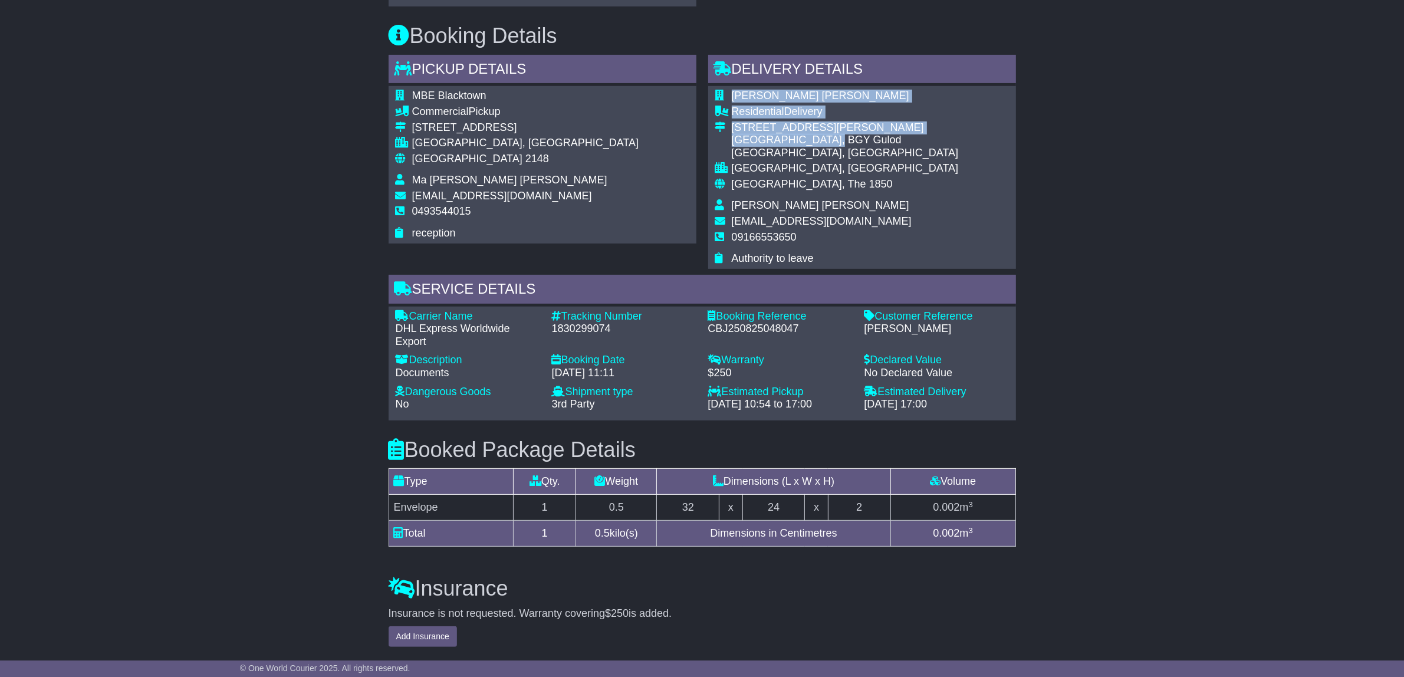  Describe the element at coordinates (688, 508) in the screenshot. I see `td: 32` at that location.